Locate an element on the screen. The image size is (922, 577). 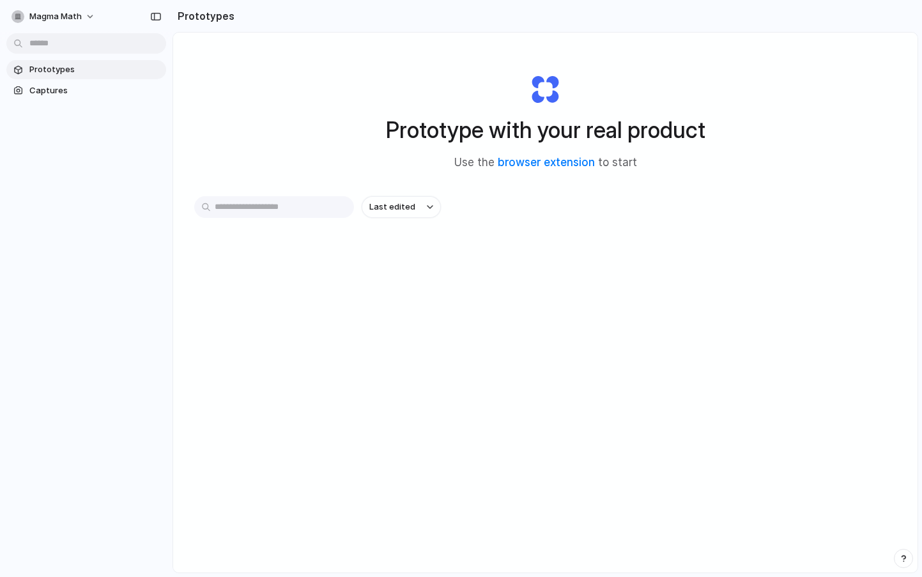
a: browser extension is located at coordinates (546, 162).